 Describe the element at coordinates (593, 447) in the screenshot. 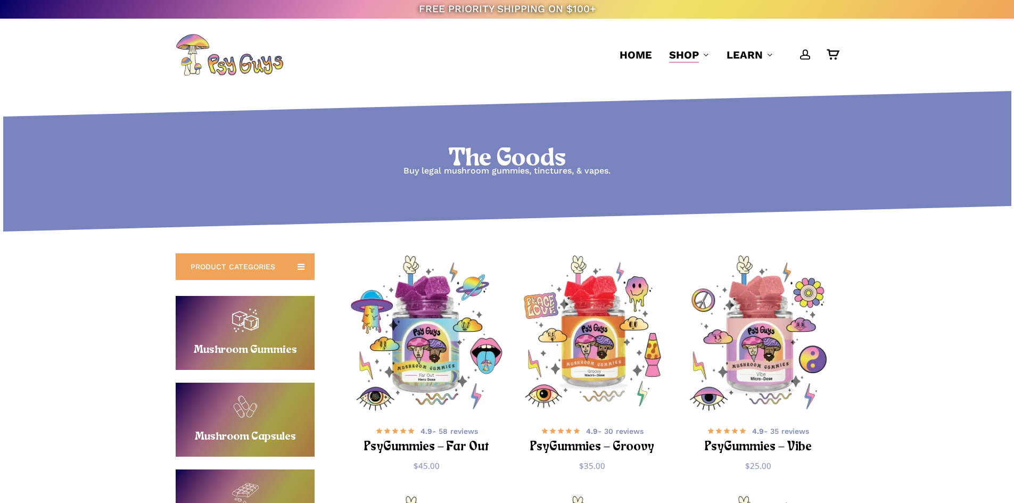

I see `h2: PsyGummies – Groovy` at that location.